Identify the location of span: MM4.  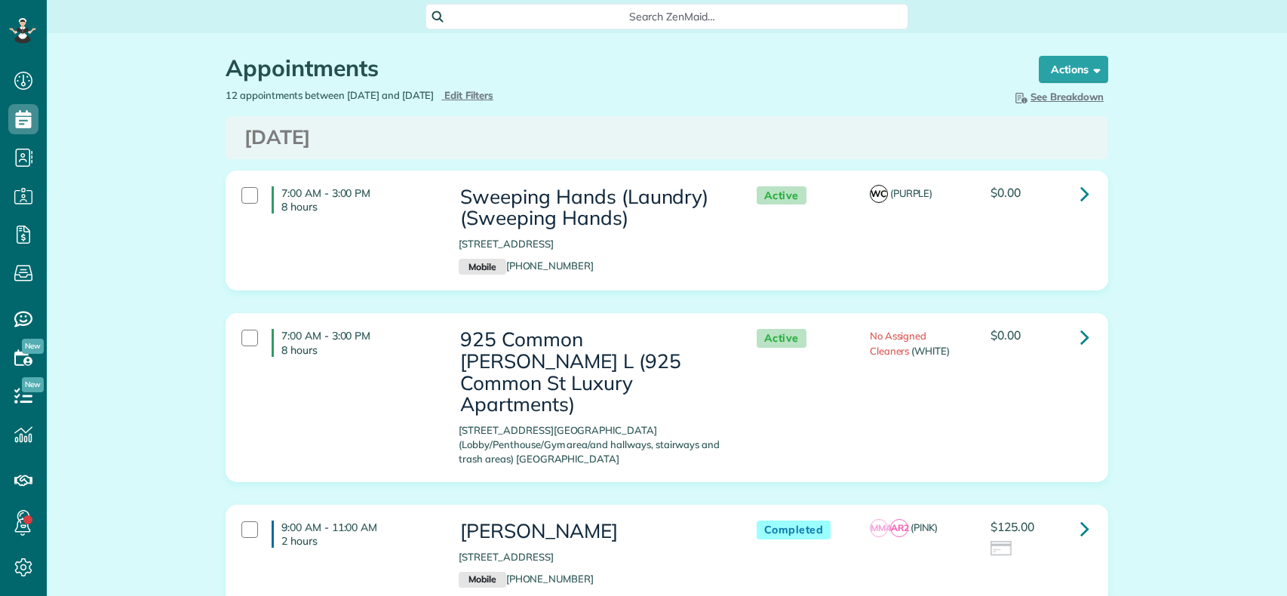
(879, 528).